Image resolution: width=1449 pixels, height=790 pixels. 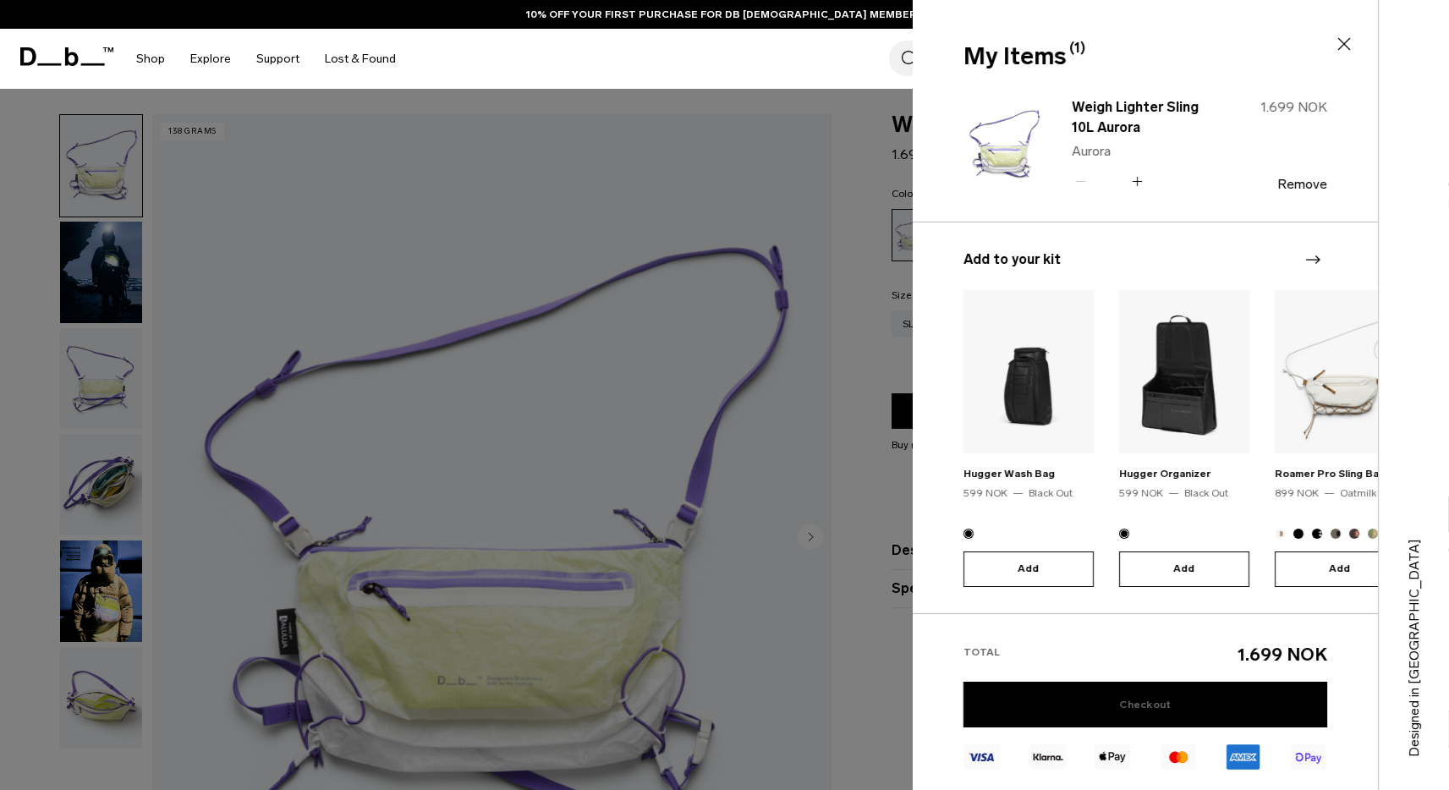 What do you see at coordinates (981, 652) in the screenshot?
I see `span: Total` at bounding box center [981, 652].